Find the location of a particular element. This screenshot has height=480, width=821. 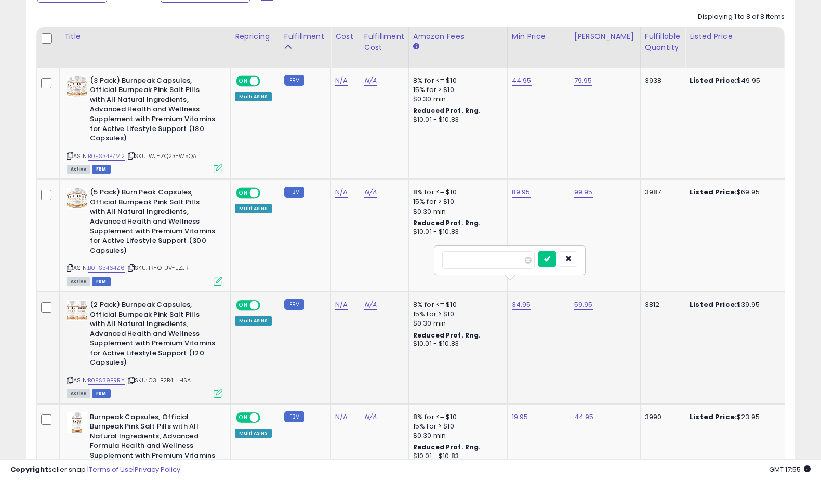

div: 3938 is located at coordinates (661, 81).